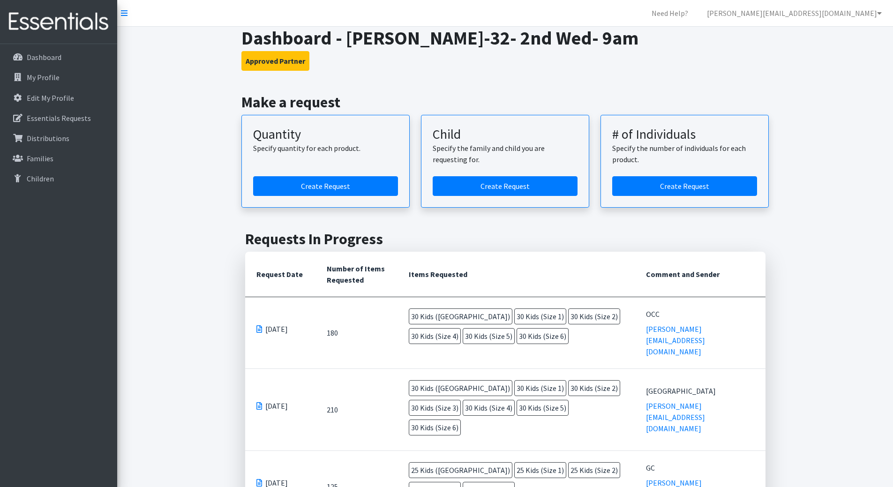 Image resolution: width=893 pixels, height=487 pixels. I want to click on th: Comment and Sender, so click(700, 274).